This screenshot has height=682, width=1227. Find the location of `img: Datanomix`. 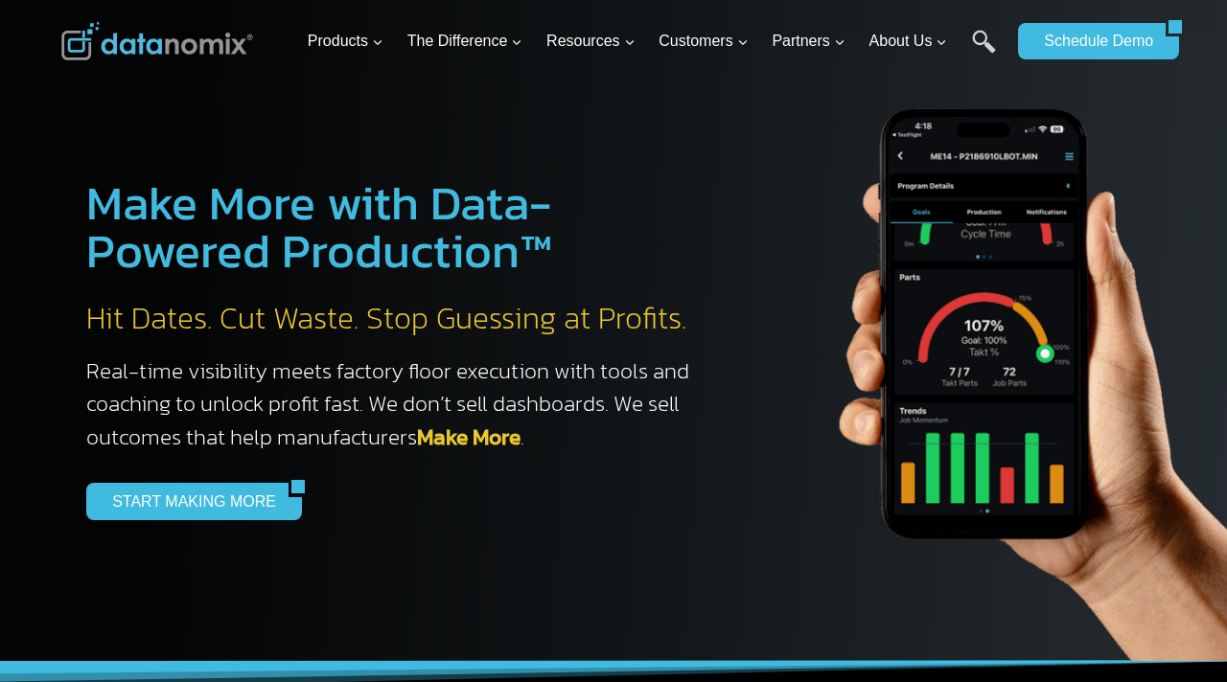

img: Datanomix is located at coordinates (157, 41).